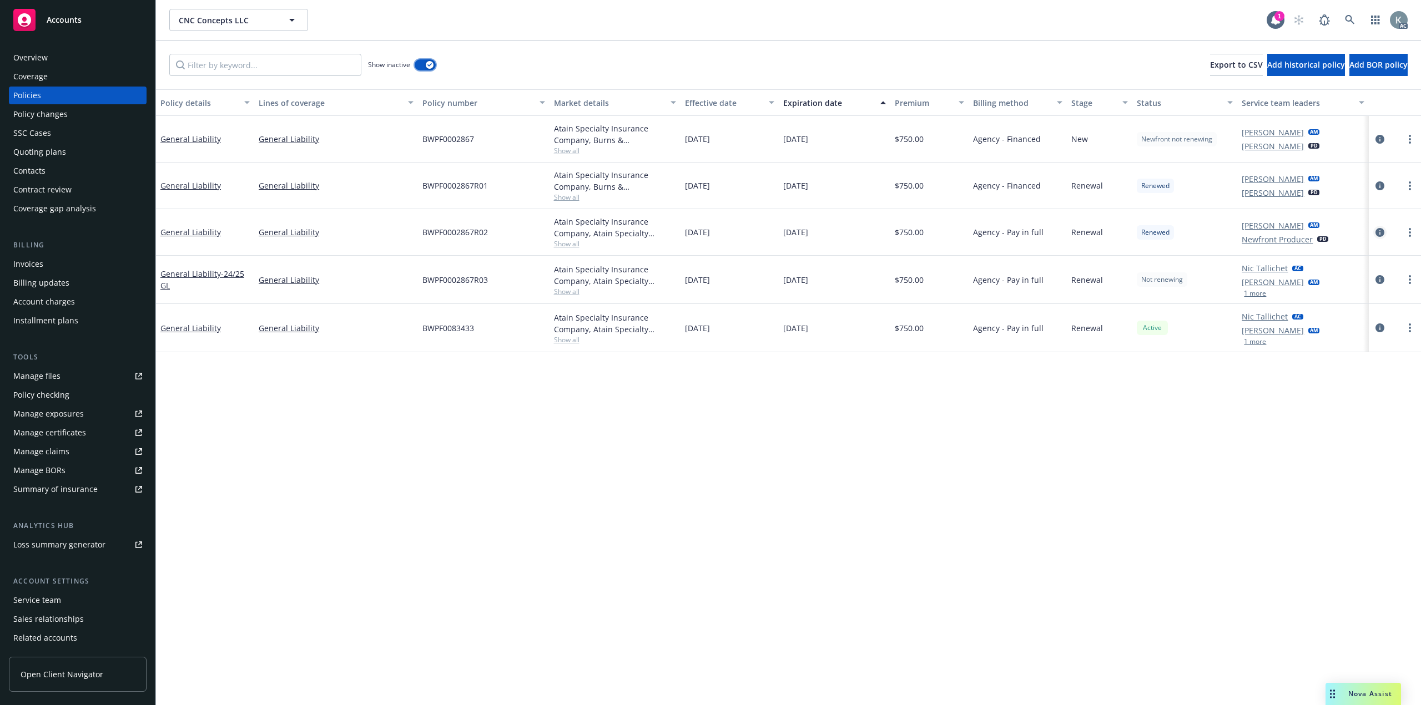  What do you see at coordinates (1011, 103) in the screenshot?
I see `div: Billing method` at bounding box center [1011, 103].